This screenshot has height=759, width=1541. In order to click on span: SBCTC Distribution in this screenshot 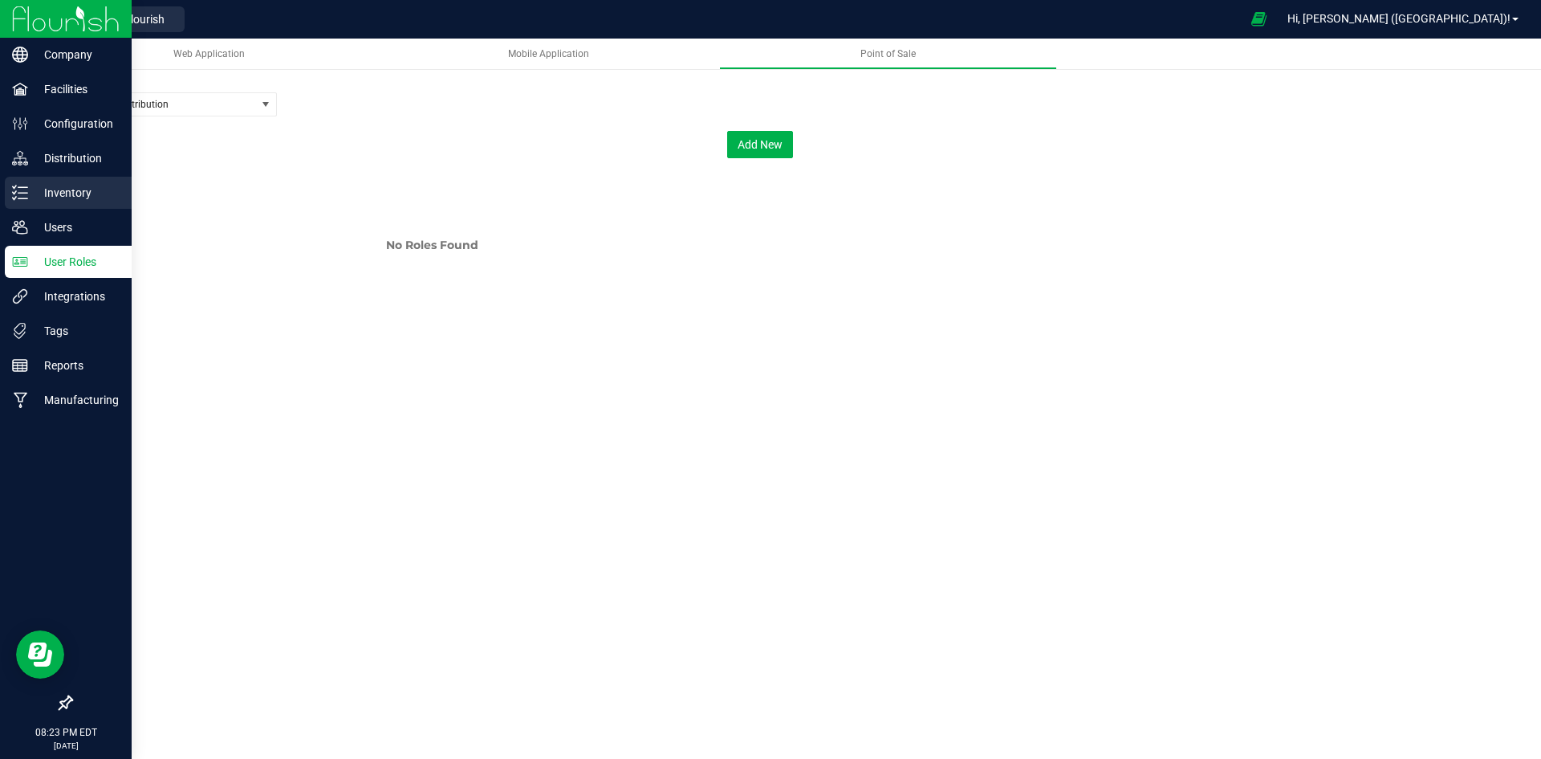, I will do `click(164, 104)`.